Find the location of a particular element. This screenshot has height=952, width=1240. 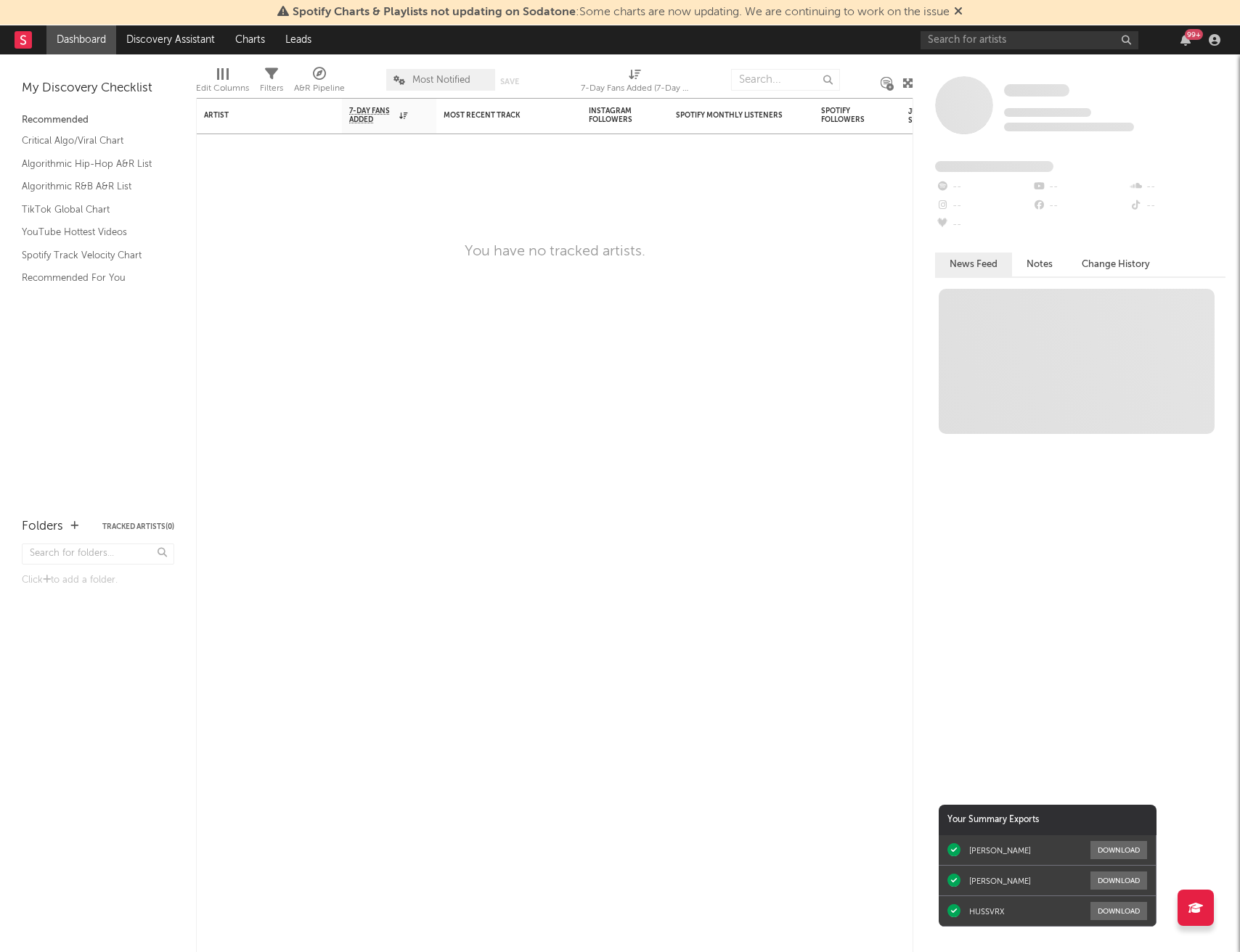

button: Tracked Artists(0) is located at coordinates (138, 527).